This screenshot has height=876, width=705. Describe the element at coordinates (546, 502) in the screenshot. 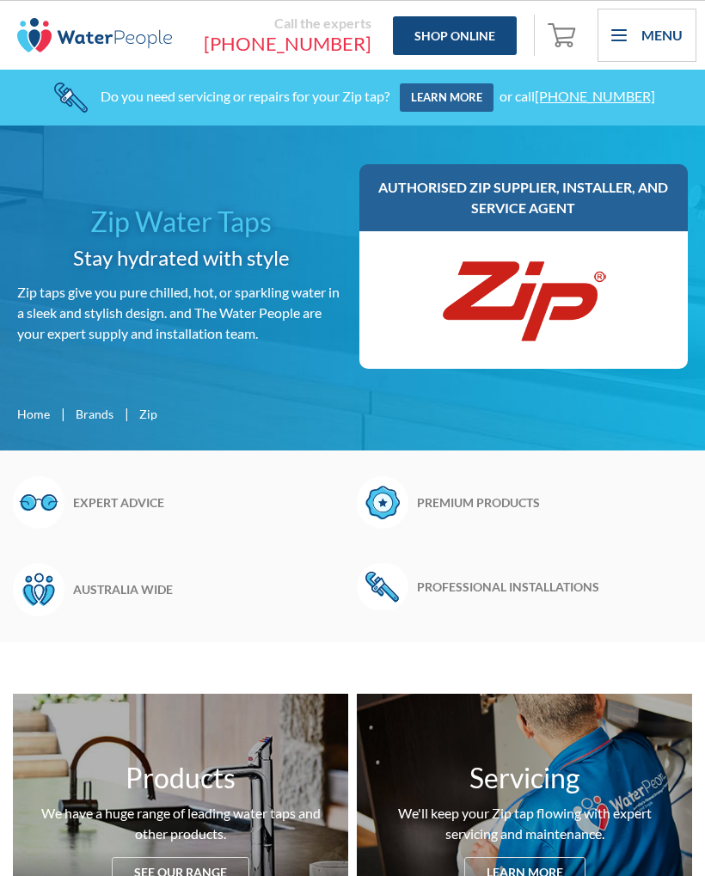

I see `h6: Premium products` at that location.